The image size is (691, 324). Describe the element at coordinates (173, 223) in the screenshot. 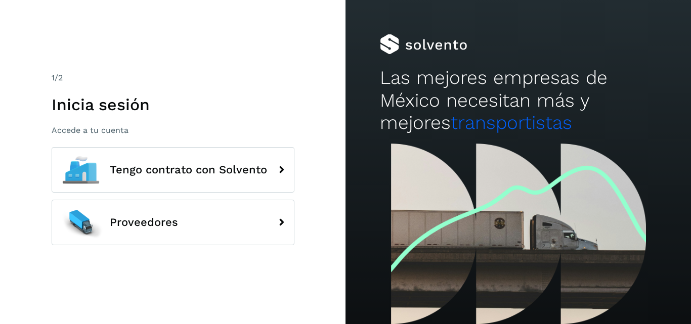

I see `button: Proveedores` at that location.